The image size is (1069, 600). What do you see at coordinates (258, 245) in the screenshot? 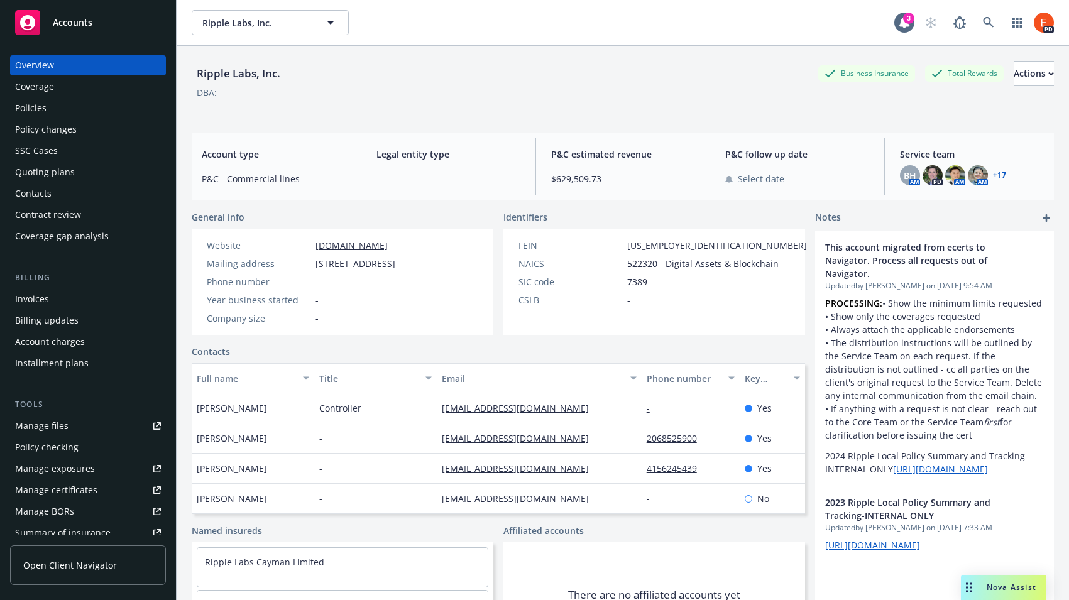
I see `div: Website` at bounding box center [258, 245].